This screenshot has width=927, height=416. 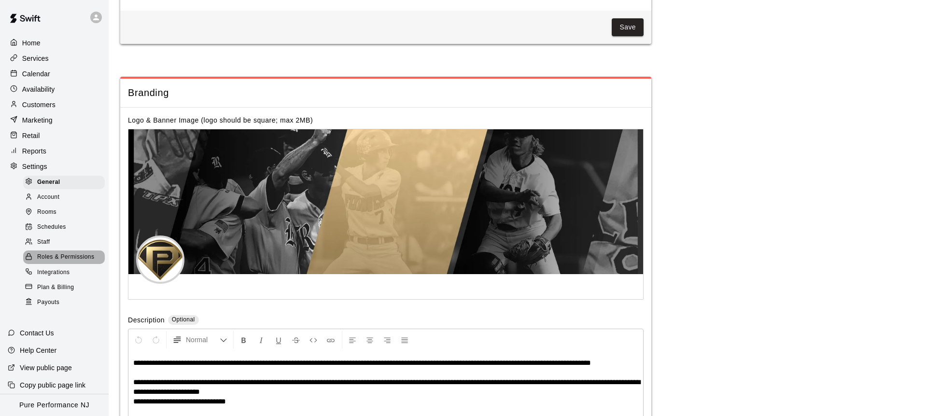 I want to click on a: Account, so click(x=66, y=197).